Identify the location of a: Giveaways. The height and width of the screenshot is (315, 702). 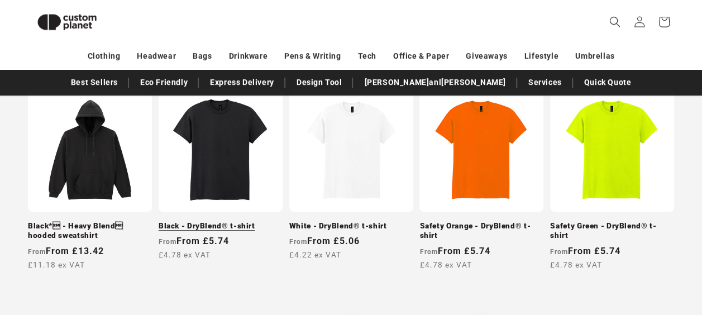
(486, 56).